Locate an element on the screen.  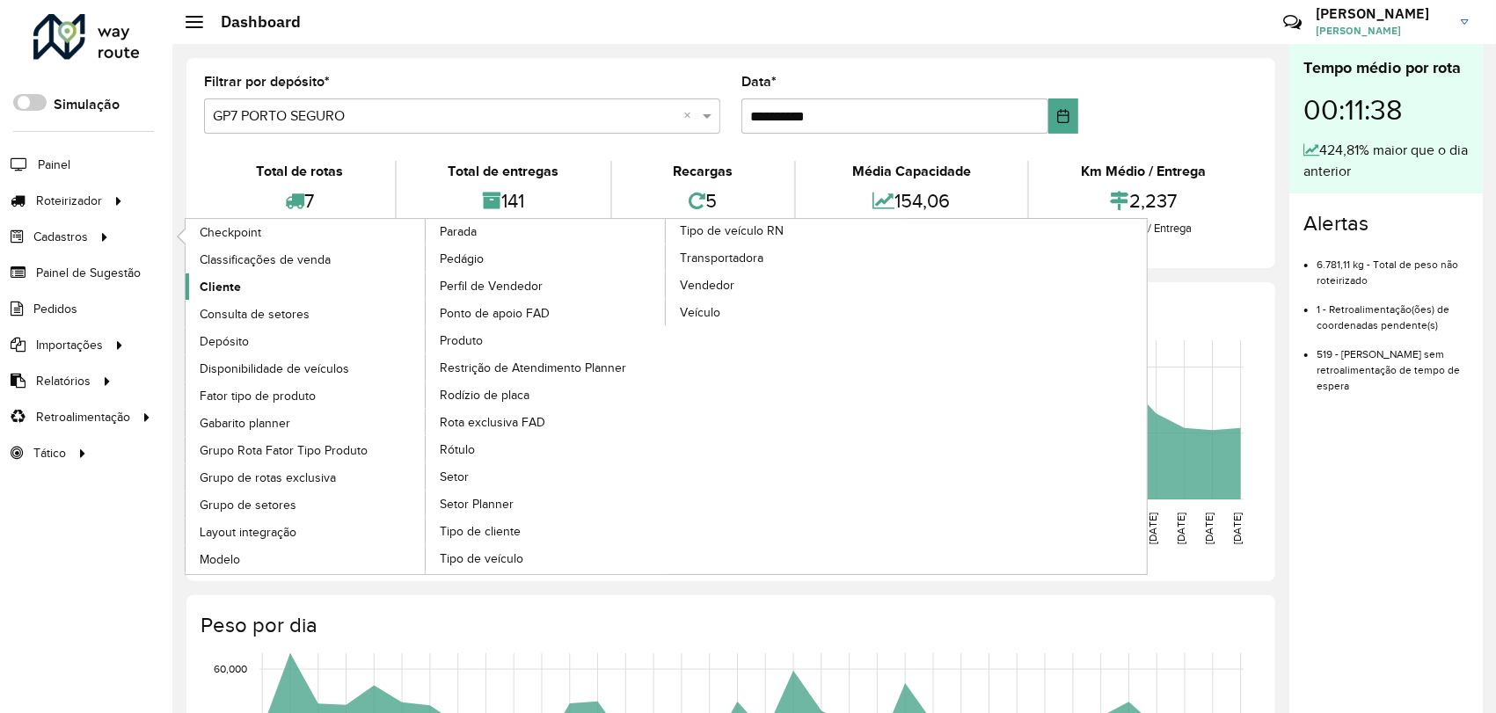
span: Tático is located at coordinates (49, 453).